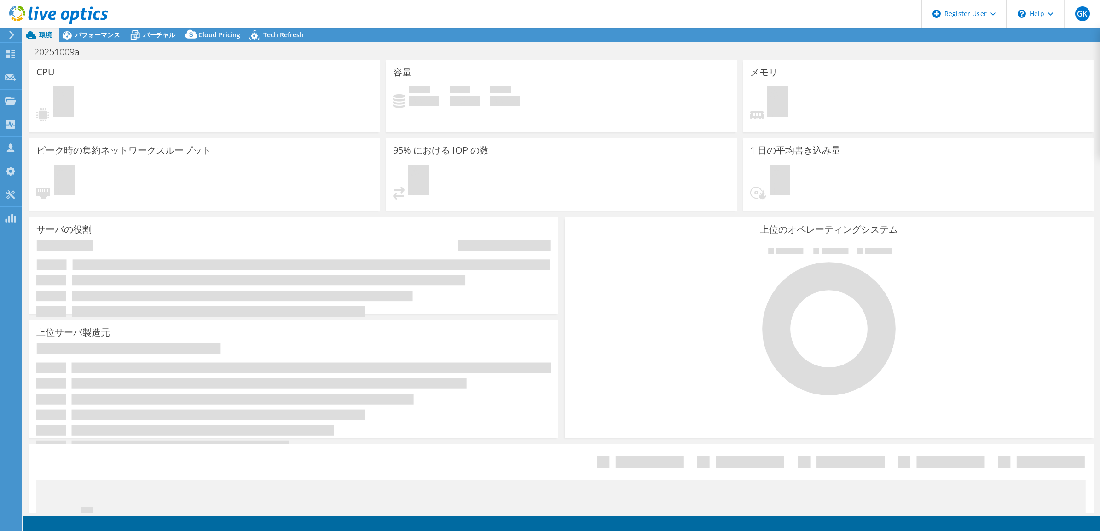 This screenshot has height=531, width=1100. Describe the element at coordinates (46, 35) in the screenshot. I see `span: 環境` at that location.